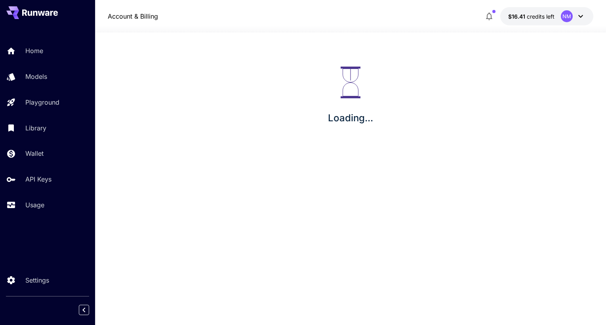 The height and width of the screenshot is (325, 606). What do you see at coordinates (37, 280) in the screenshot?
I see `p: Settings` at bounding box center [37, 280].